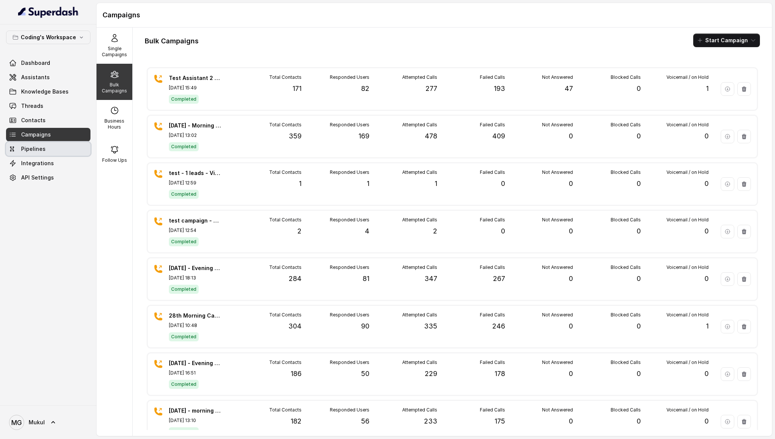 Image resolution: width=775 pixels, height=439 pixels. Describe the element at coordinates (295, 326) in the screenshot. I see `p: 304` at that location.